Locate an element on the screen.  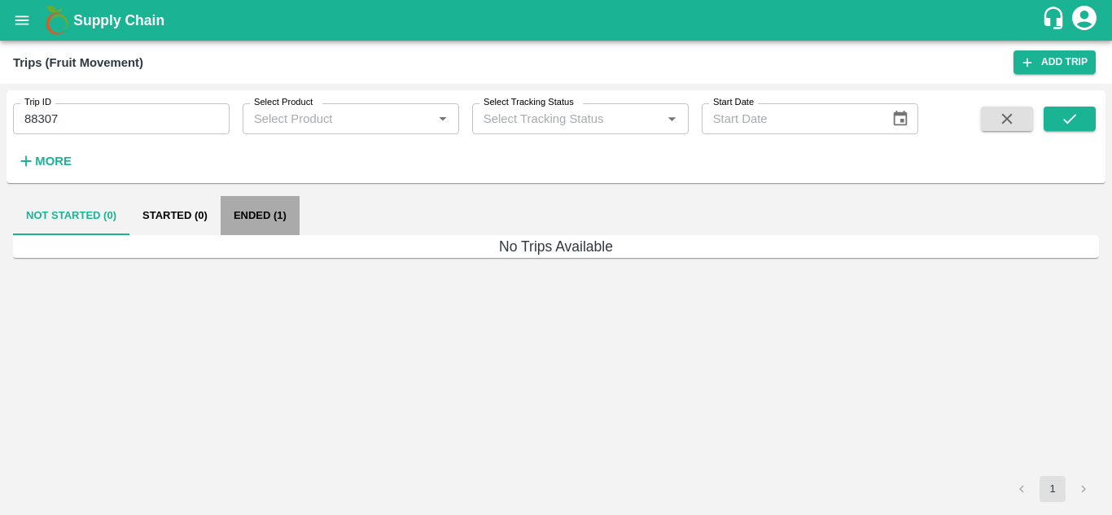
nav: pagination navigation is located at coordinates (1052, 489).